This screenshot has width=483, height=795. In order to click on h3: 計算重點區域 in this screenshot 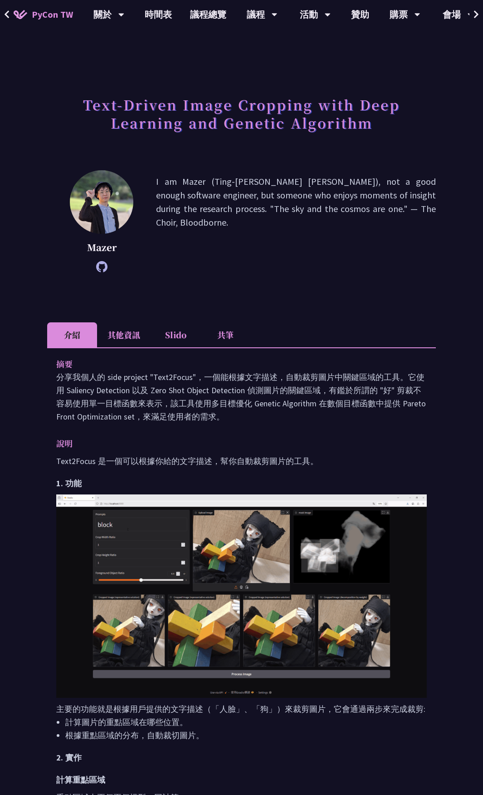, I will do `click(242, 779)`.